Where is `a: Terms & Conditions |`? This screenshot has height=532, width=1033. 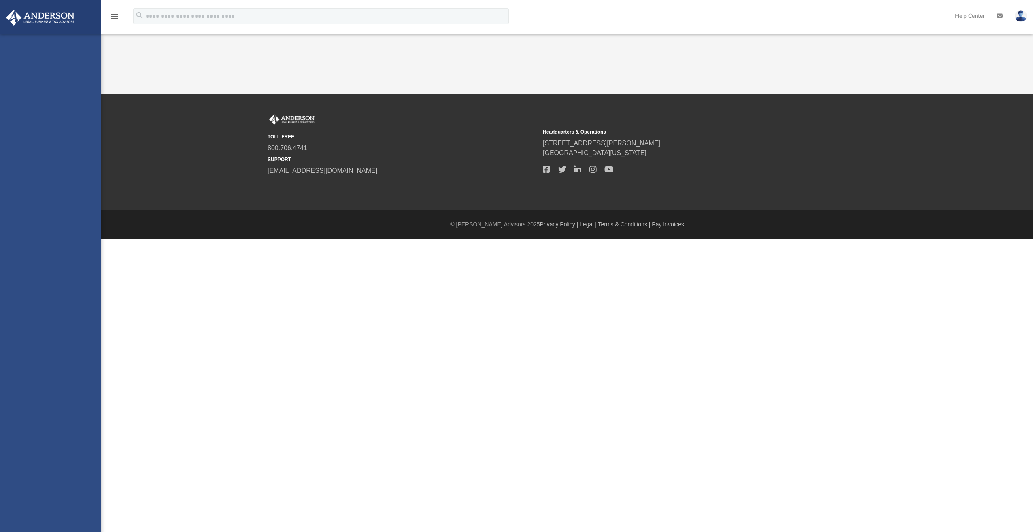 a: Terms & Conditions | is located at coordinates (624, 224).